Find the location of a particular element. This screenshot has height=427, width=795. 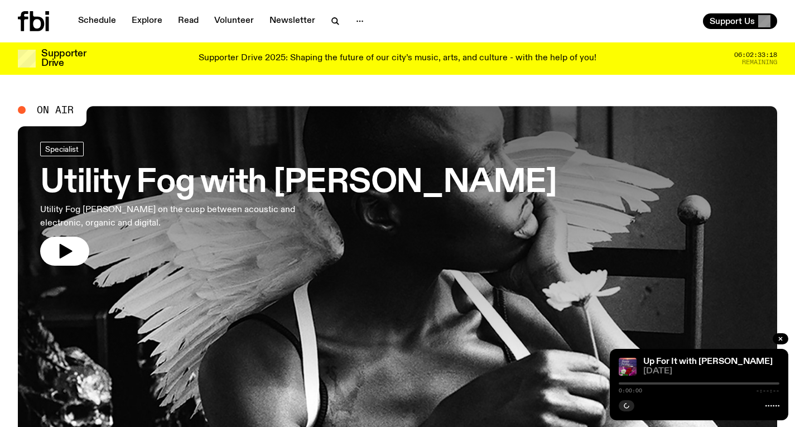

a: Newsletter is located at coordinates (292, 21).